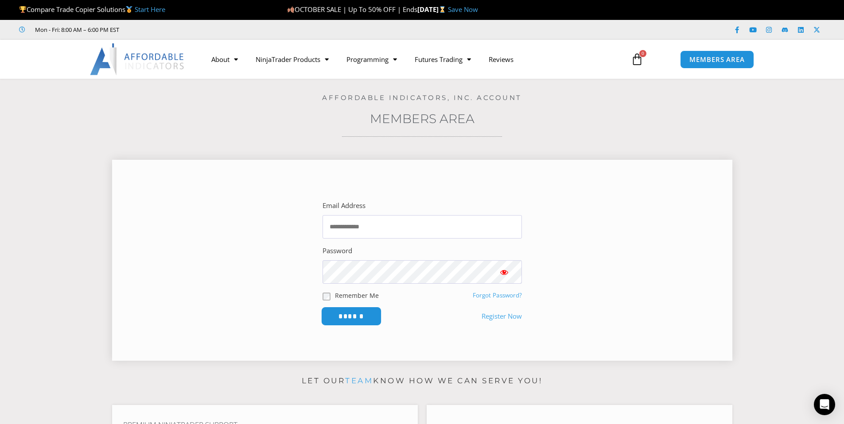 Image resolution: width=844 pixels, height=424 pixels. Describe the element at coordinates (637, 59) in the screenshot. I see `a: 0` at that location.